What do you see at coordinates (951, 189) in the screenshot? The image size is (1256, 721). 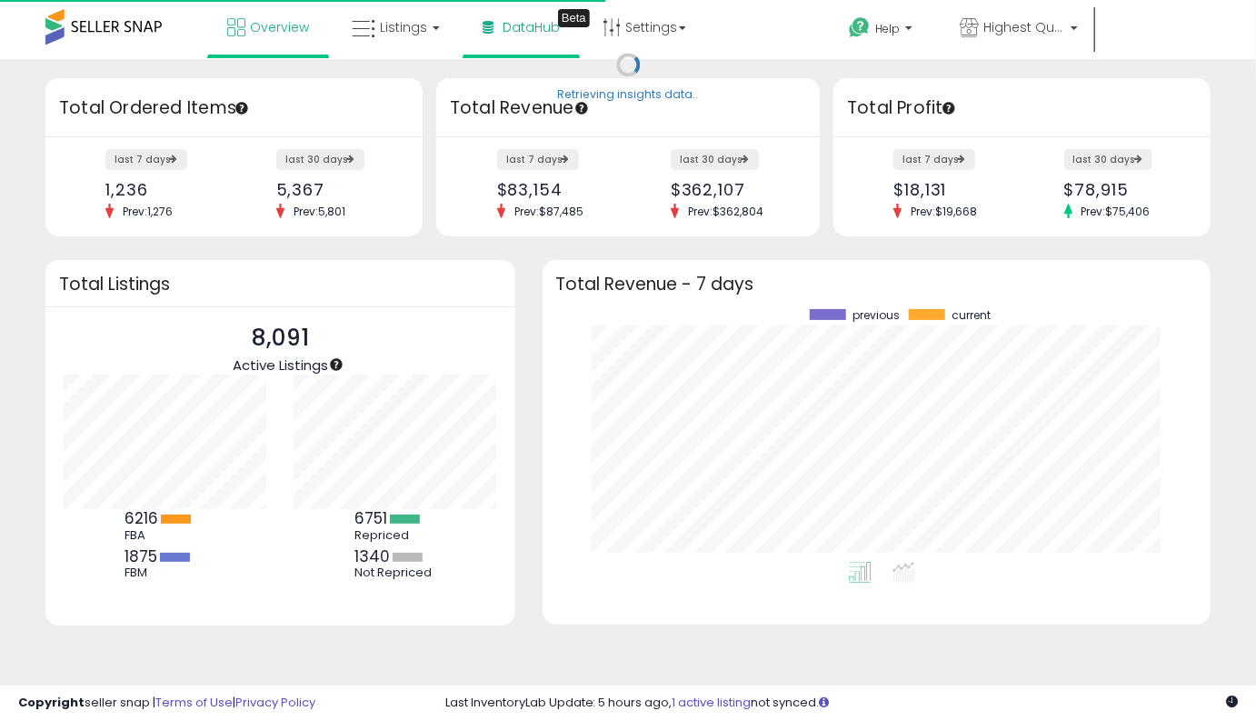 I see `div: $18,131` at bounding box center [951, 189].